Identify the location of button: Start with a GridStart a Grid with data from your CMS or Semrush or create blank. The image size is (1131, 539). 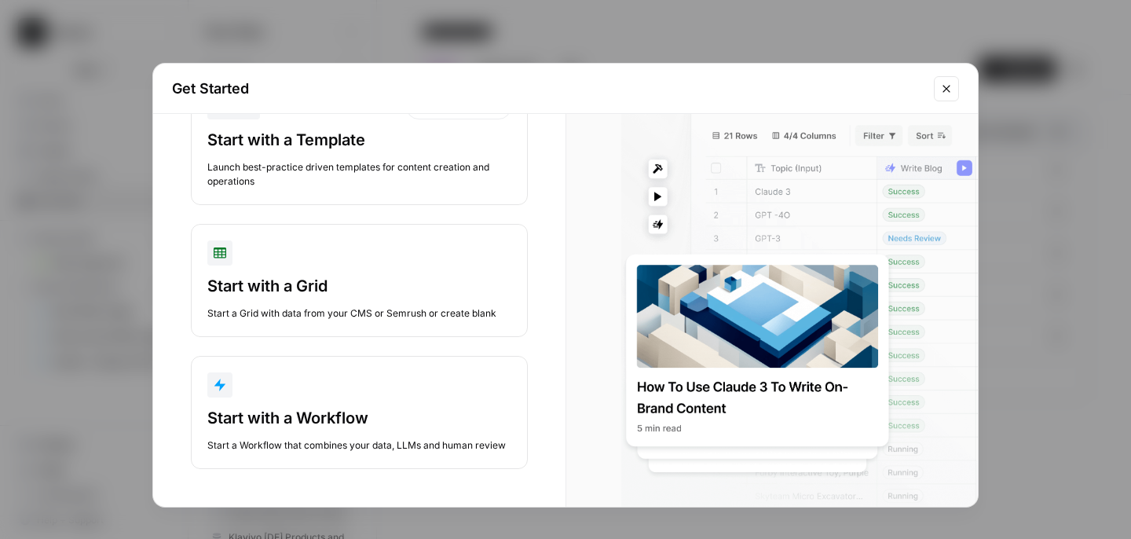
(359, 281).